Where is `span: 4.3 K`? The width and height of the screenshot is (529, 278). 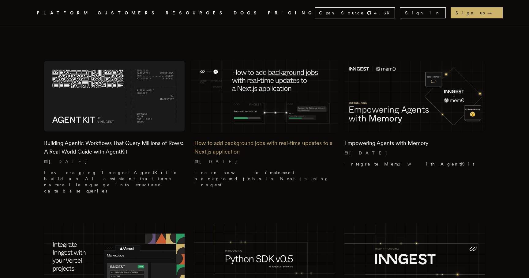
span: 4.3 K is located at coordinates (383, 13).